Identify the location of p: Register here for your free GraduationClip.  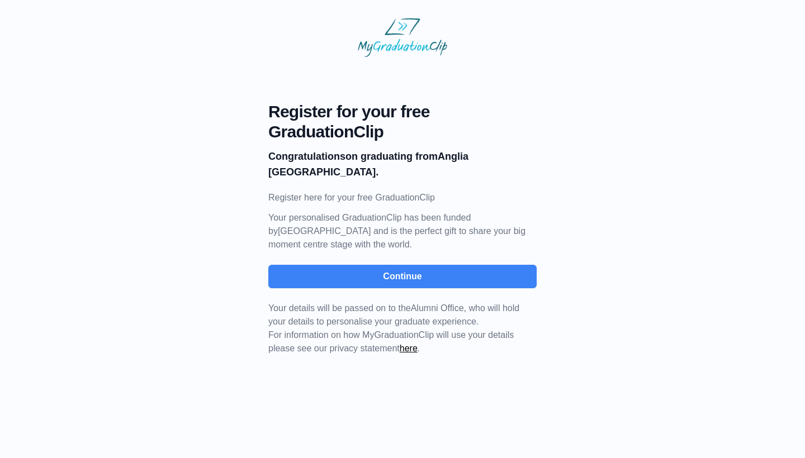
(403, 198).